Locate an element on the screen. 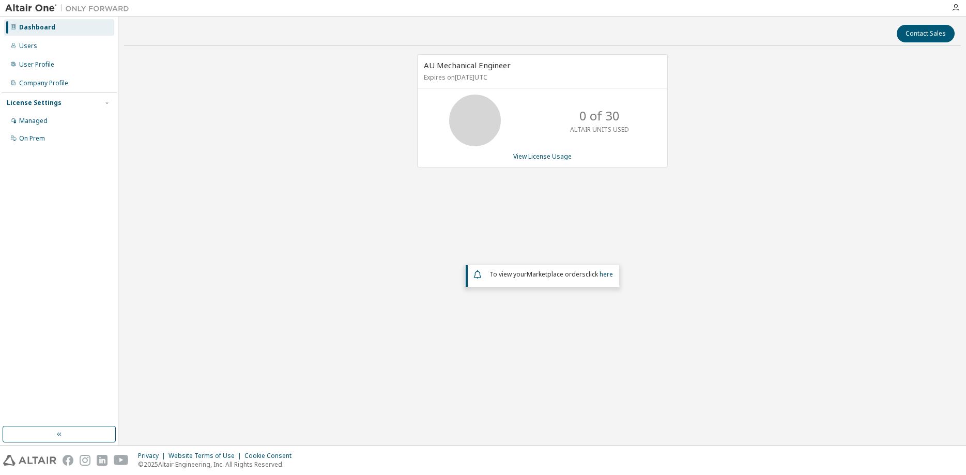 The image size is (966, 475). div: Privacy is located at coordinates (153, 456).